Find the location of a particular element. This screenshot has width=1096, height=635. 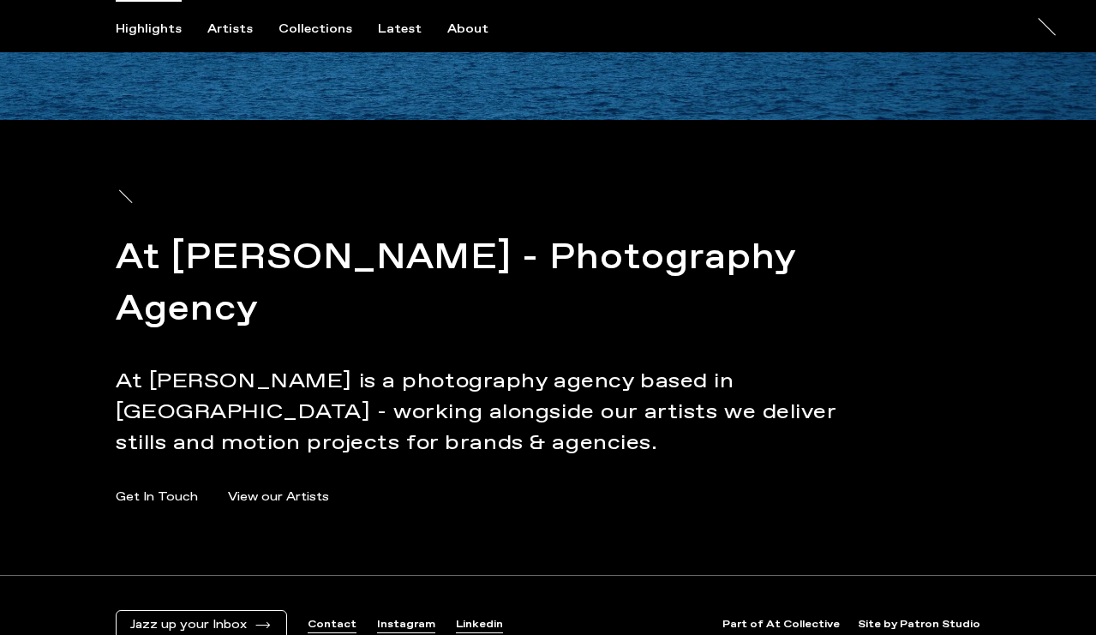

div: Latest is located at coordinates (399, 29).